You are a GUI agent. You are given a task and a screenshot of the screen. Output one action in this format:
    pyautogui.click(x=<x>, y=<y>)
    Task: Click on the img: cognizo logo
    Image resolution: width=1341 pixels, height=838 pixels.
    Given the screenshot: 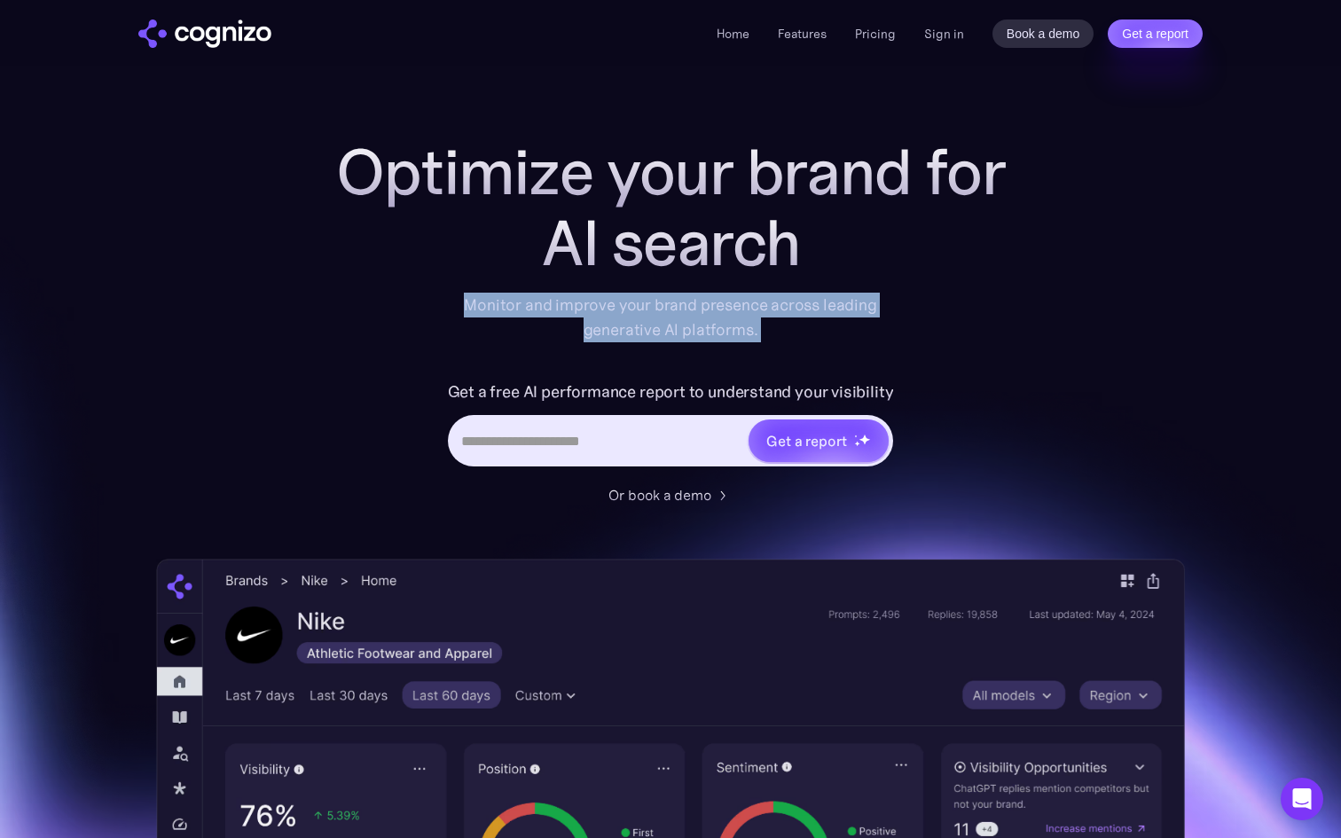 What is the action you would take?
    pyautogui.click(x=205, y=34)
    